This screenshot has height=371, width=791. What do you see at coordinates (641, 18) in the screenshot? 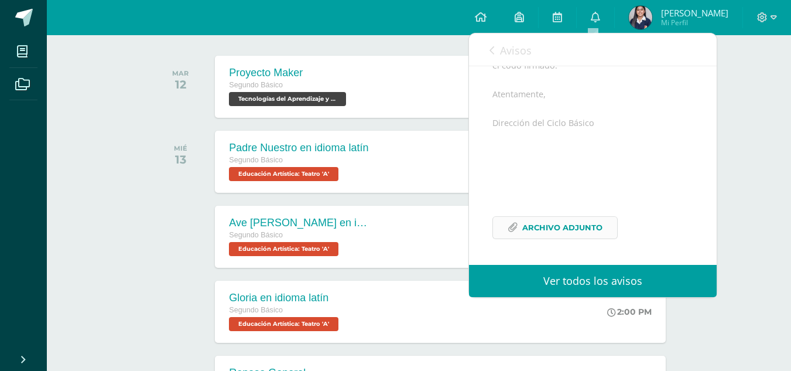
I see `img: 06e964e560dc42fd59541cf1d2ad55c0.png` at bounding box center [641, 18].